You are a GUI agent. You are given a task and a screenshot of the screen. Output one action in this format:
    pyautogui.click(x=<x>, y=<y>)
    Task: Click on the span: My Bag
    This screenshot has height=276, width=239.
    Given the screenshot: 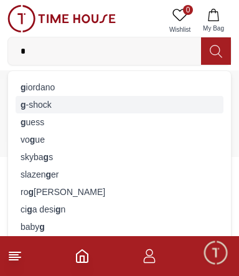 What is the action you would take?
    pyautogui.click(x=214, y=28)
    